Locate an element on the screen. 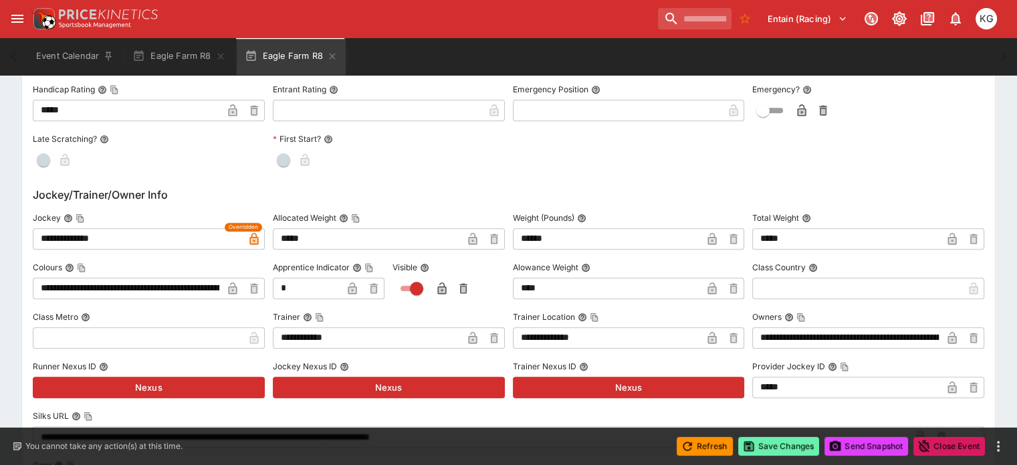 The width and height of the screenshot is (1017, 465). p: Owners is located at coordinates (767, 316).